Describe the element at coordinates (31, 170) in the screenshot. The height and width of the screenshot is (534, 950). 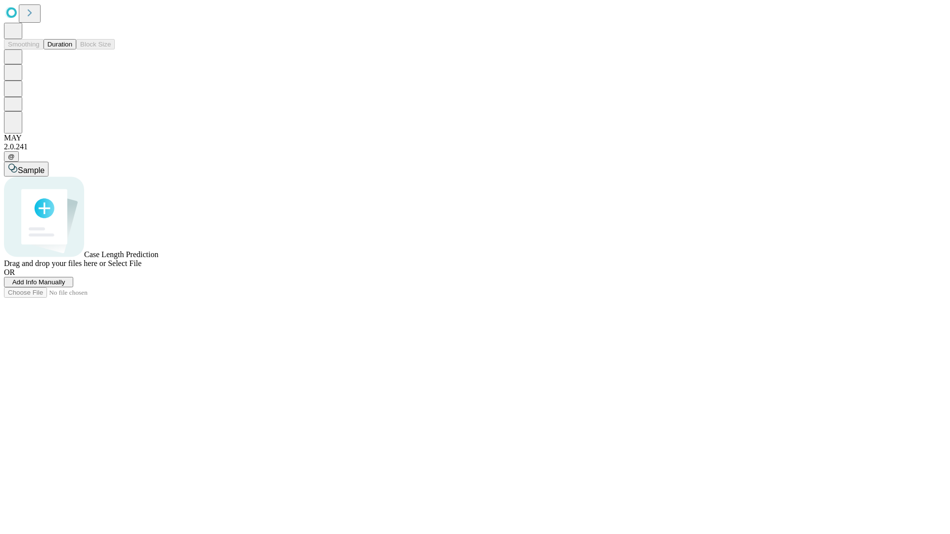
I see `span: Sample` at that location.